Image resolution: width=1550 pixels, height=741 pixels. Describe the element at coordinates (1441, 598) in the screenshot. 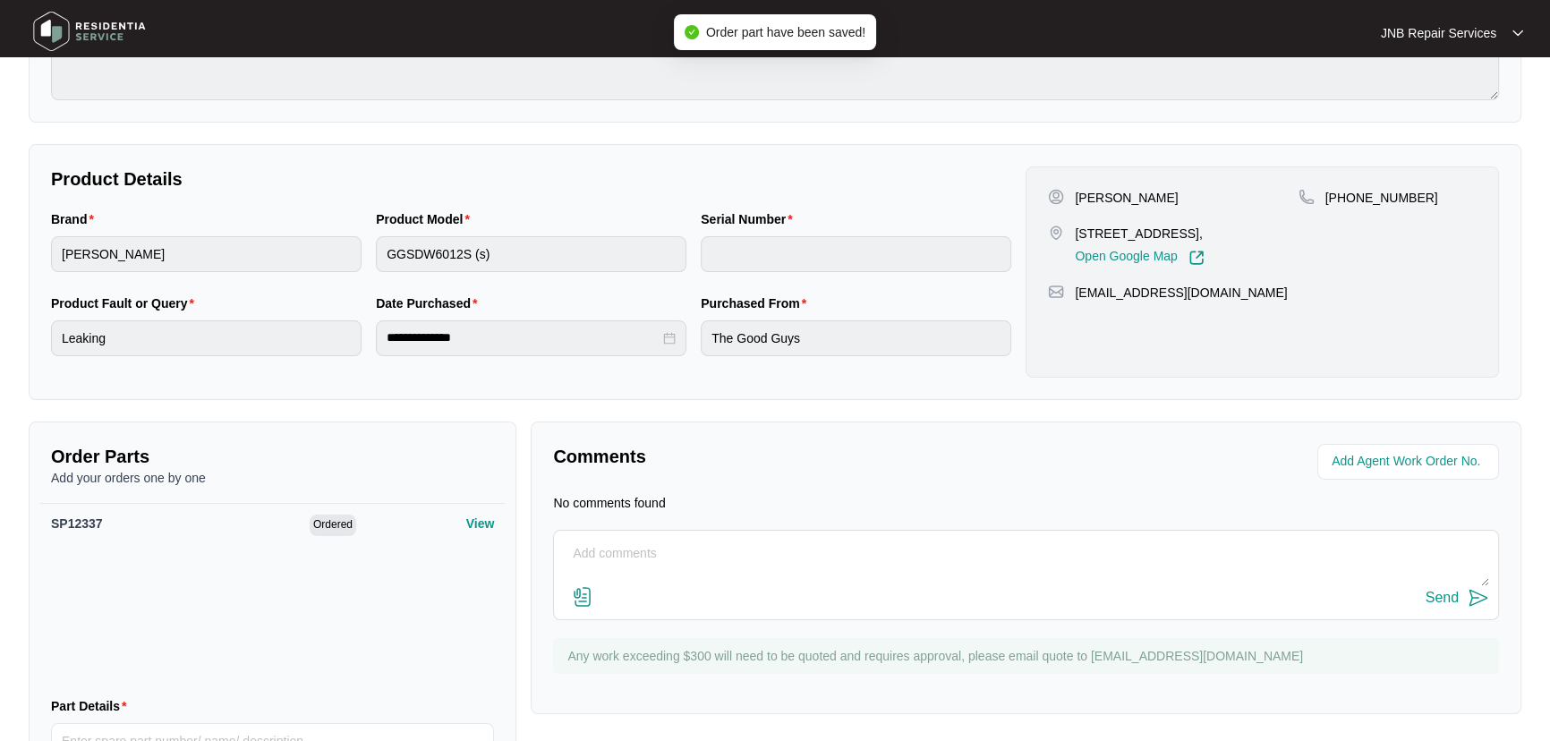

I see `div: Send` at that location.